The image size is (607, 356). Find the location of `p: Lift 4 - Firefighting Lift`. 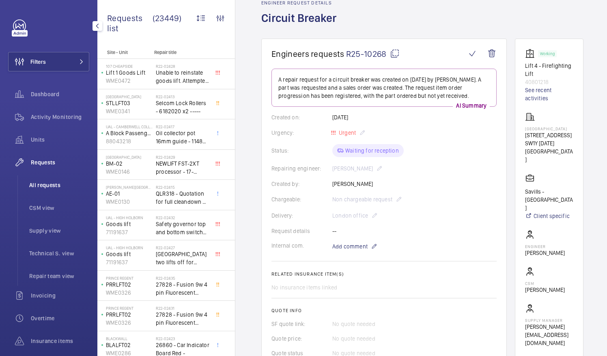

p: Lift 4 - Firefighting Lift is located at coordinates (549, 70).